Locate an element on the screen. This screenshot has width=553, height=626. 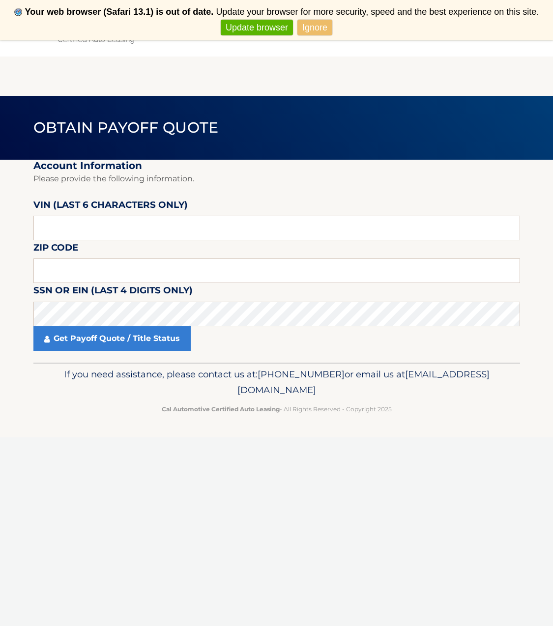
label: VIN (last 6 characters only) is located at coordinates (111, 206).